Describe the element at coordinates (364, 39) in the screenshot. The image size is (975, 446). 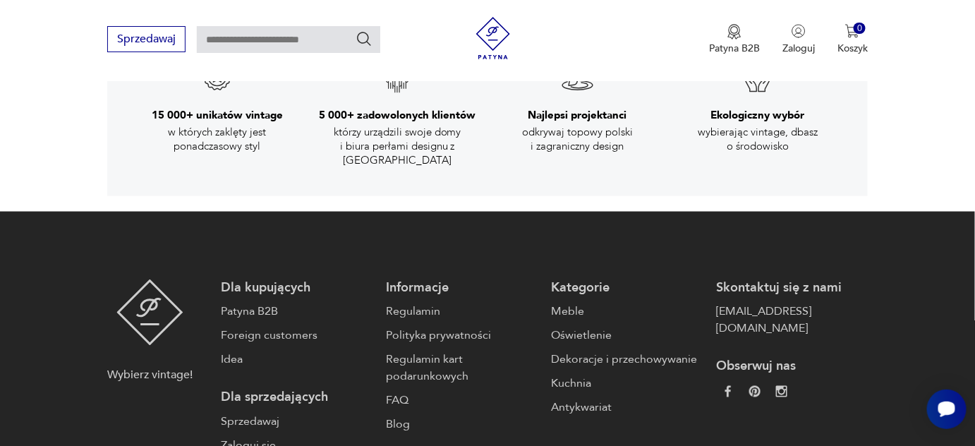
I see `button: Szukaj` at that location.